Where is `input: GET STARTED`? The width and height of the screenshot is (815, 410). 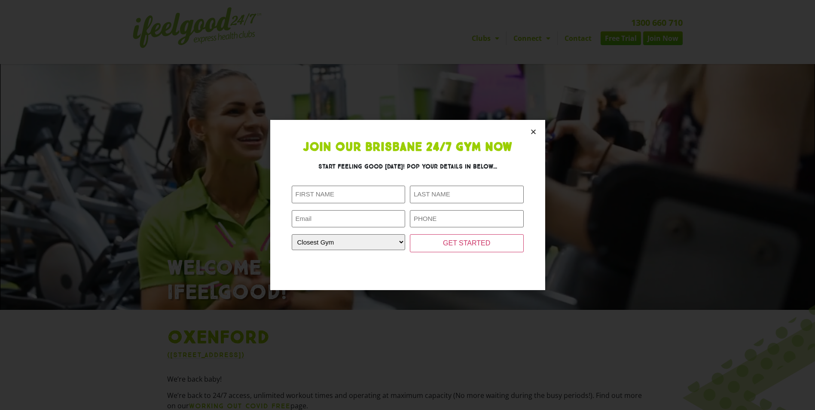
input: GET STARTED is located at coordinates (467, 243).